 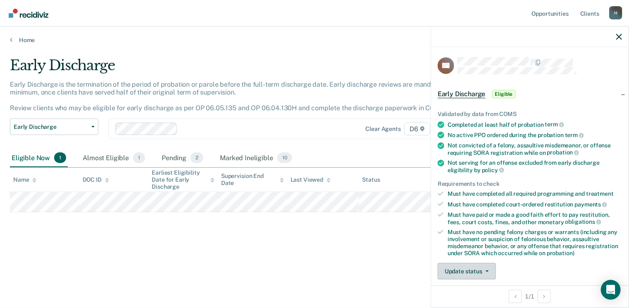 What do you see at coordinates (564, 153) in the screenshot?
I see `span: probation` at bounding box center [564, 153].